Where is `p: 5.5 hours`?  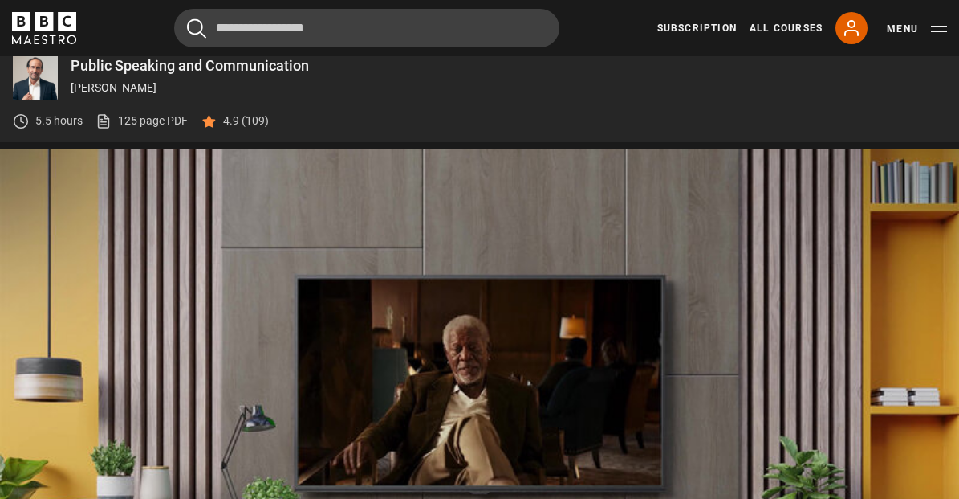
p: 5.5 hours is located at coordinates (59, 120).